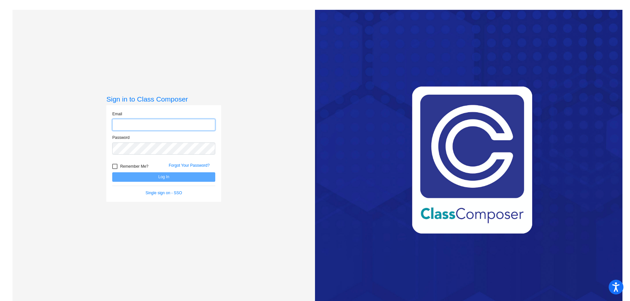  What do you see at coordinates (117, 114) in the screenshot?
I see `label: Email` at bounding box center [117, 114].